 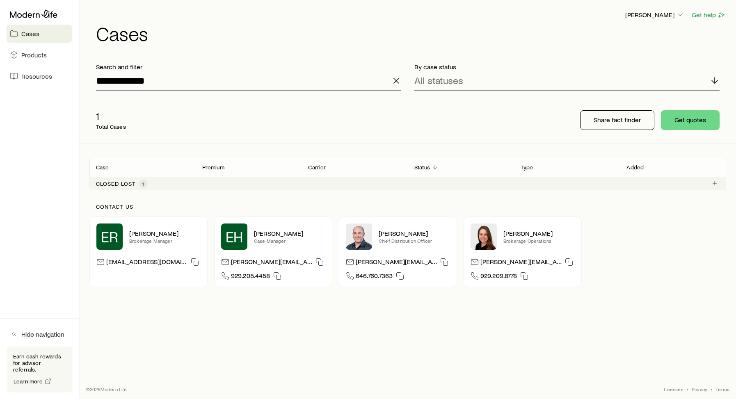 I want to click on a: Privacy, so click(x=700, y=390).